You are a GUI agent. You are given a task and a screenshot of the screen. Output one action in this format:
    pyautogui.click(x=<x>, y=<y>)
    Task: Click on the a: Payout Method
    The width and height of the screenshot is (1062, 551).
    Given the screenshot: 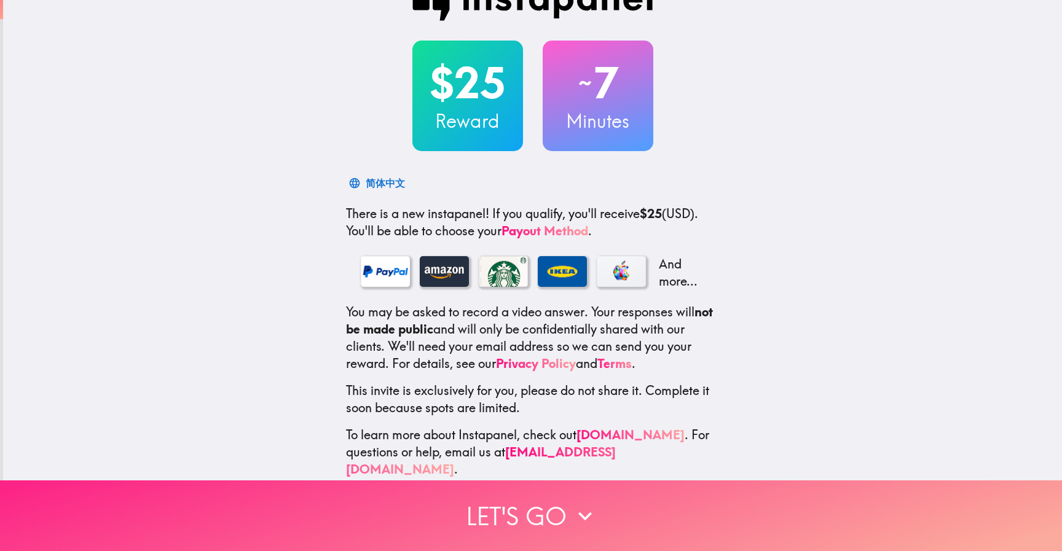 What is the action you would take?
    pyautogui.click(x=544, y=230)
    